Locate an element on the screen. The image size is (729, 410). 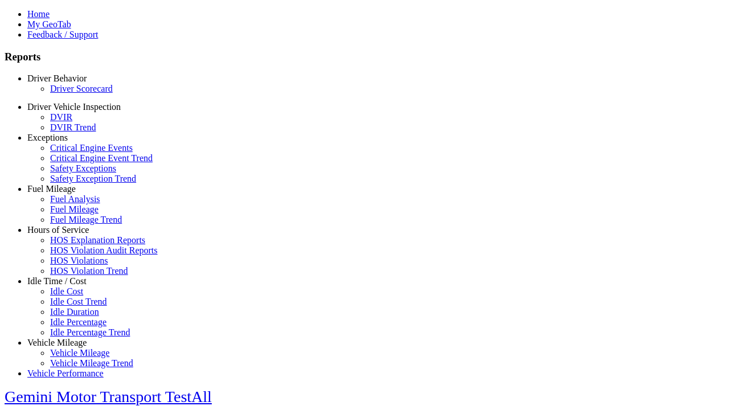
a: Safety Exceptions is located at coordinates (83, 168).